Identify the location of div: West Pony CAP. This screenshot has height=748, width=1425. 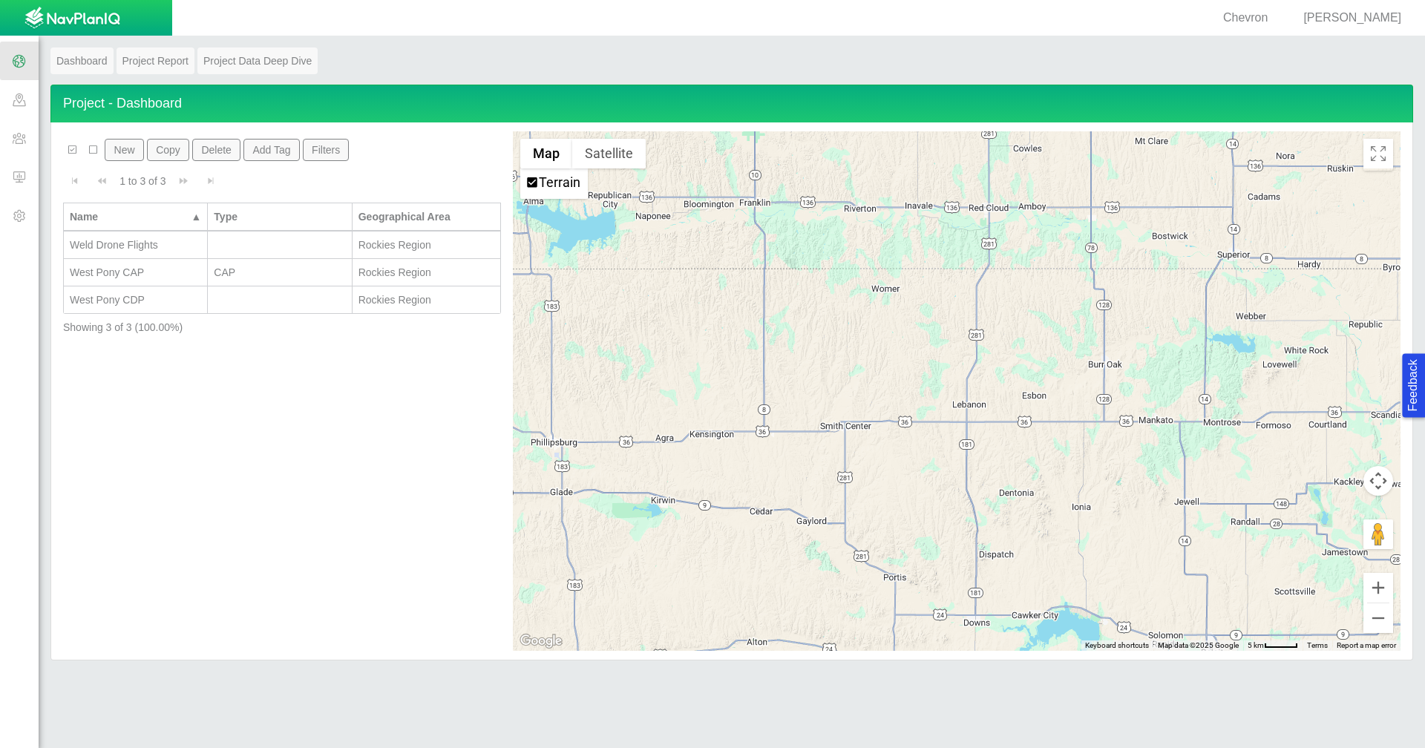
(135, 272).